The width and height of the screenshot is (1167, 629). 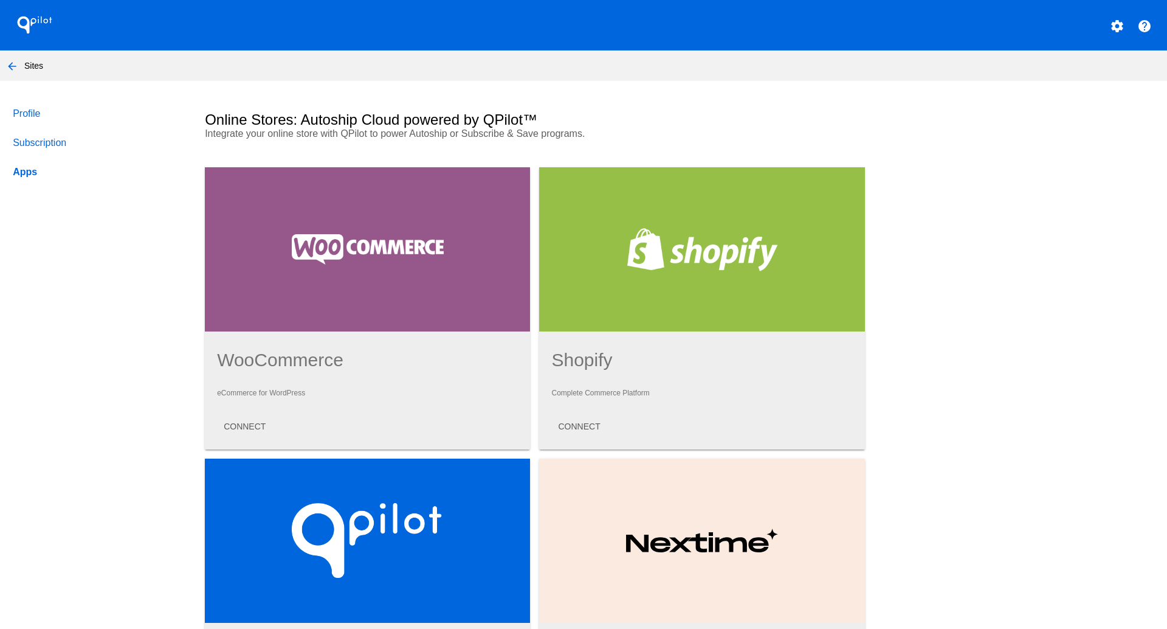 What do you see at coordinates (97, 172) in the screenshot?
I see `a: Apps` at bounding box center [97, 172].